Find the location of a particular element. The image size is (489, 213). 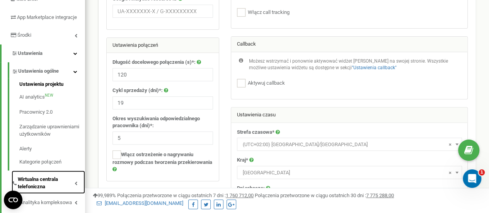

a: Kategorie połączeń is located at coordinates (52, 161).